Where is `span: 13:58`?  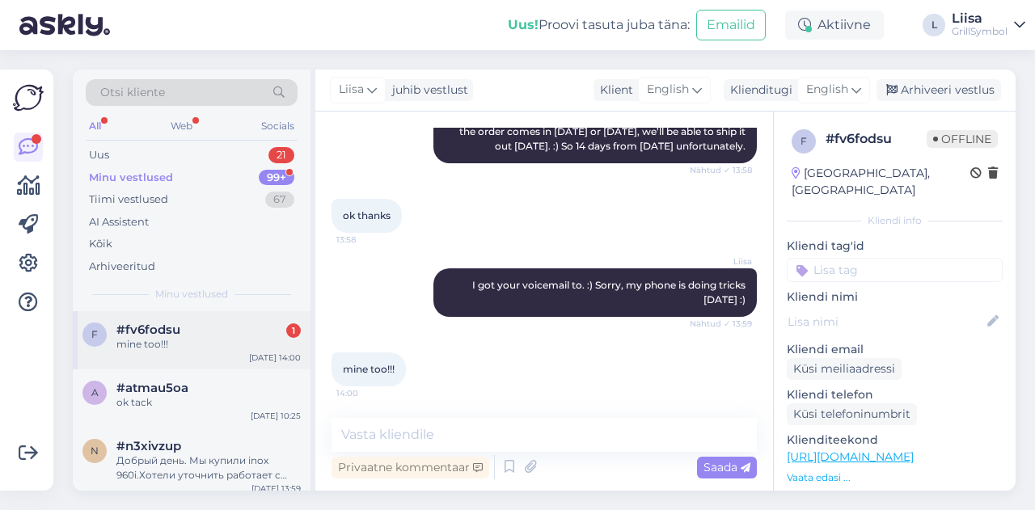 span: 13:58 is located at coordinates (366, 239).